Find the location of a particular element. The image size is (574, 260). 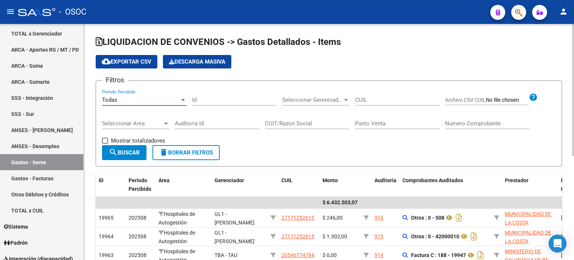

span: 19965 is located at coordinates (106, 217).